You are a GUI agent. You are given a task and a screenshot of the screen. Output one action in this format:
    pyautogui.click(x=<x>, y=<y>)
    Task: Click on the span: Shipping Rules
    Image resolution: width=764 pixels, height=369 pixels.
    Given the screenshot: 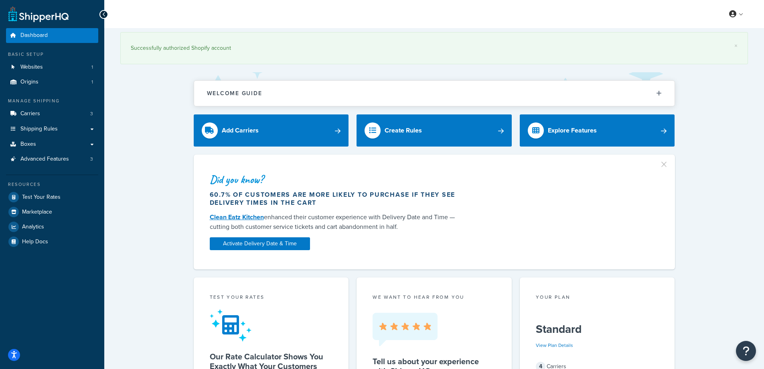 What is the action you would take?
    pyautogui.click(x=39, y=129)
    